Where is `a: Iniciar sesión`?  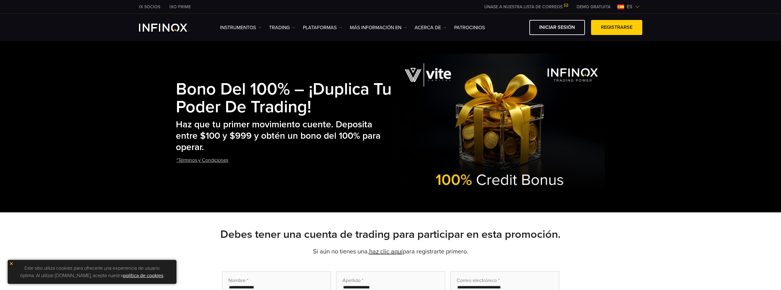 a: Iniciar sesión is located at coordinates (557, 27).